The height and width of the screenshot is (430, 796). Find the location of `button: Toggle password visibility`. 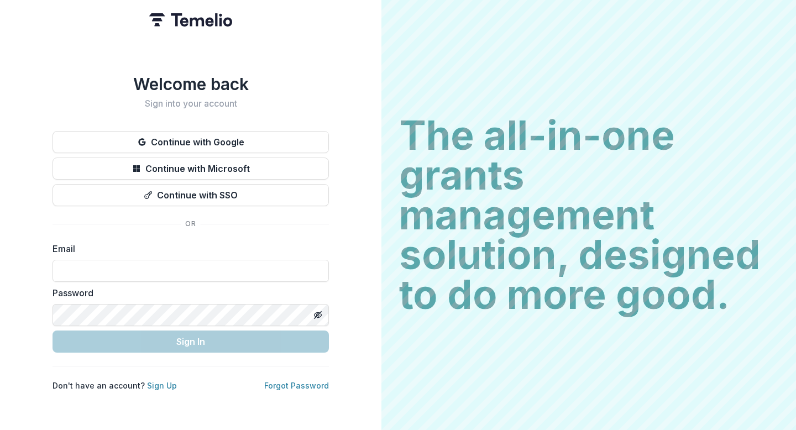

button: Toggle password visibility is located at coordinates (318, 315).